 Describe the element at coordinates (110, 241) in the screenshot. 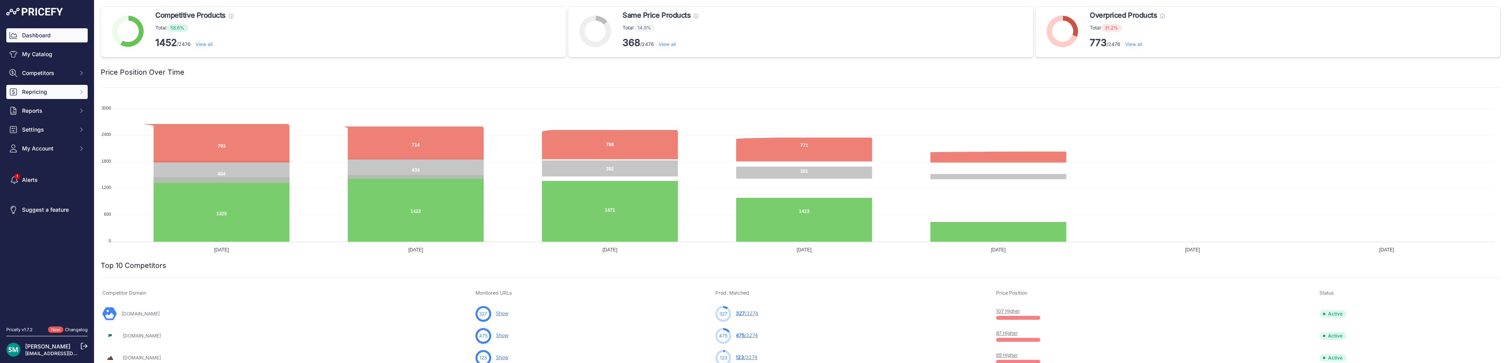

I see `tspan: 0` at that location.